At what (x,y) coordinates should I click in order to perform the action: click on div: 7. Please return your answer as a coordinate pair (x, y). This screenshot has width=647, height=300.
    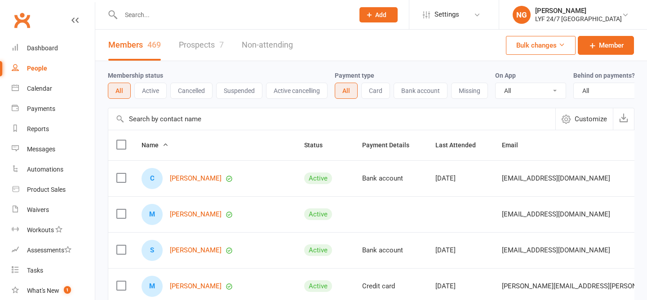
    Looking at the image, I should click on (221, 44).